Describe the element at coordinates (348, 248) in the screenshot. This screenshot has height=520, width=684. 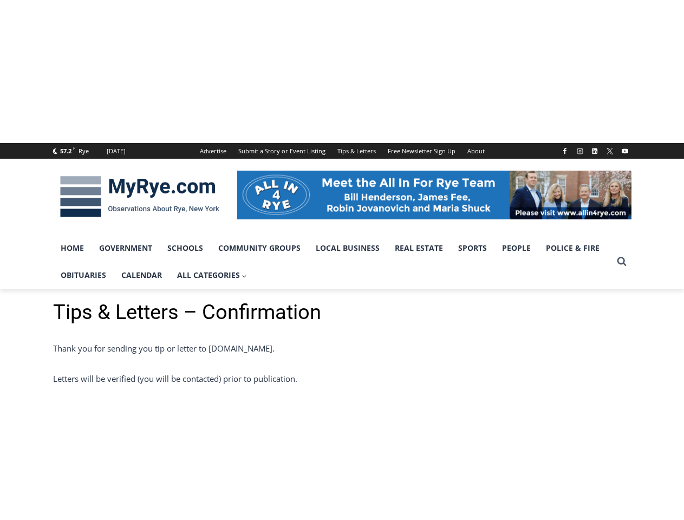
I see `a: Local Business` at that location.